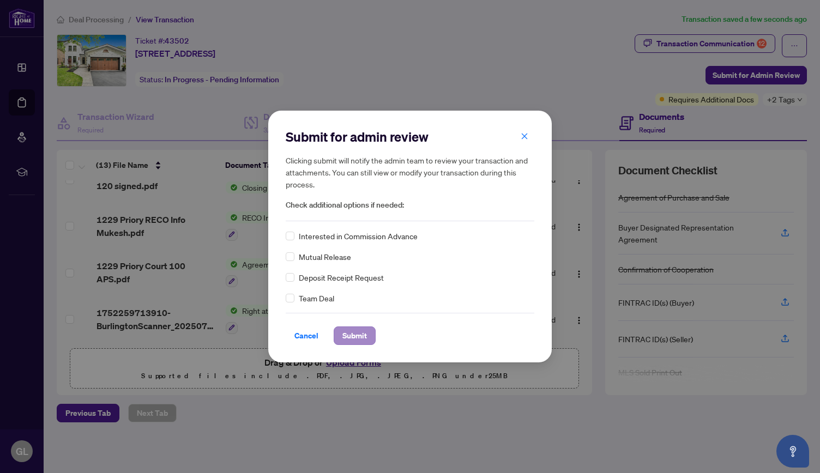 This screenshot has width=820, height=473. What do you see at coordinates (410, 205) in the screenshot?
I see `span: Check additional options if needed:` at bounding box center [410, 205].